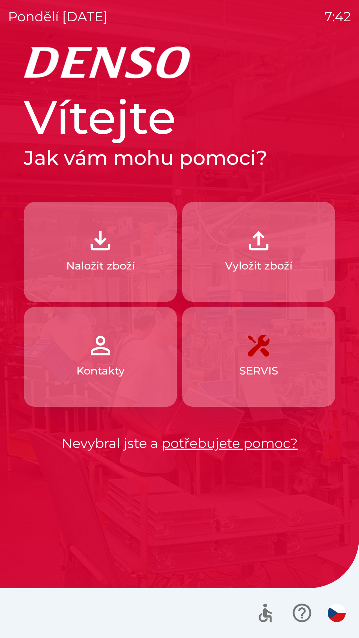 This screenshot has height=638, width=359. Describe the element at coordinates (100, 345) in the screenshot. I see `img: 072f4d46-cdf8-44b2-b931-d189da1a2739.png` at that location.